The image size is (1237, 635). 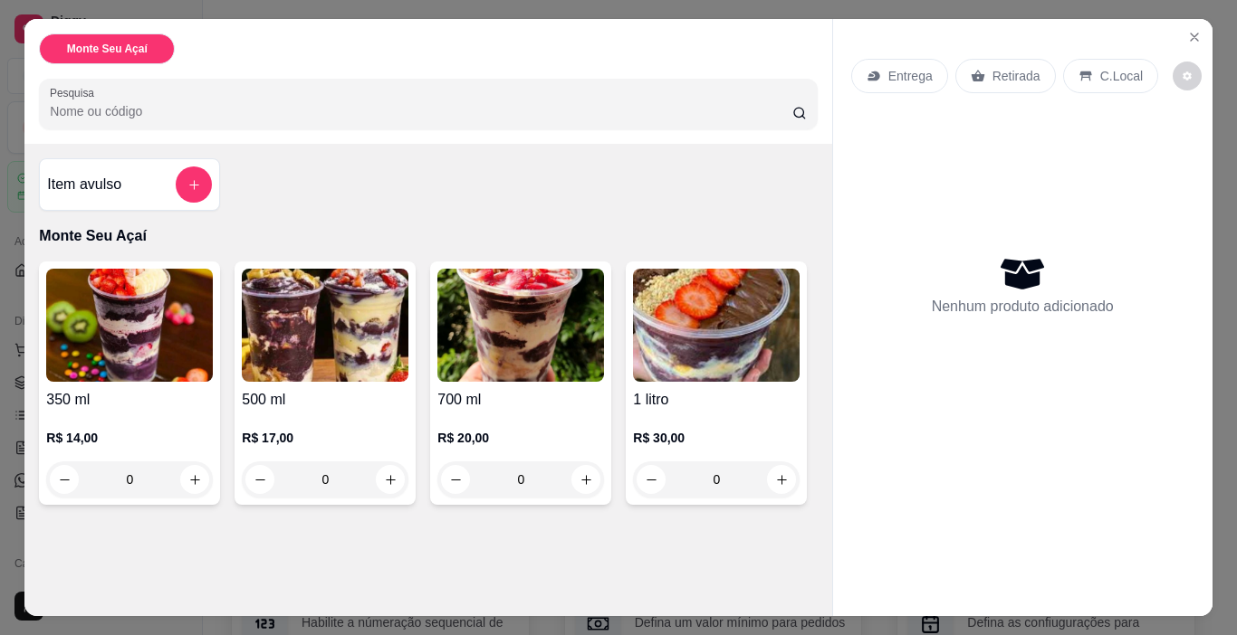 What do you see at coordinates (1121, 76) in the screenshot?
I see `p: C.Local` at bounding box center [1121, 76].